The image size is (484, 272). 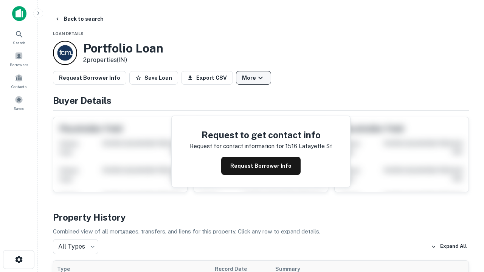 What do you see at coordinates (19, 81) in the screenshot?
I see `div: Contacts` at bounding box center [19, 81].